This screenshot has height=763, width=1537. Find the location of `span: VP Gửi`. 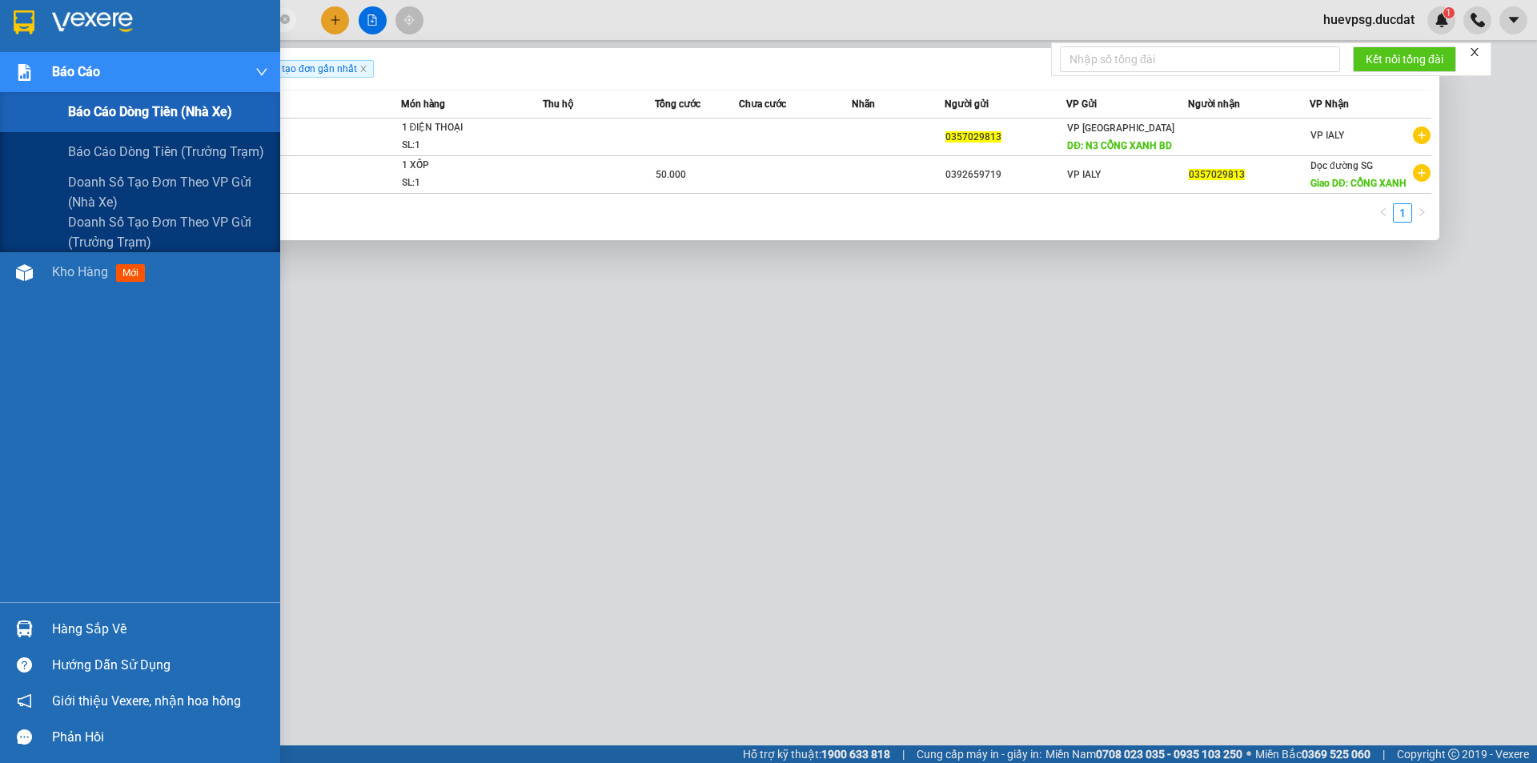

span: VP Gửi is located at coordinates (1081, 104).